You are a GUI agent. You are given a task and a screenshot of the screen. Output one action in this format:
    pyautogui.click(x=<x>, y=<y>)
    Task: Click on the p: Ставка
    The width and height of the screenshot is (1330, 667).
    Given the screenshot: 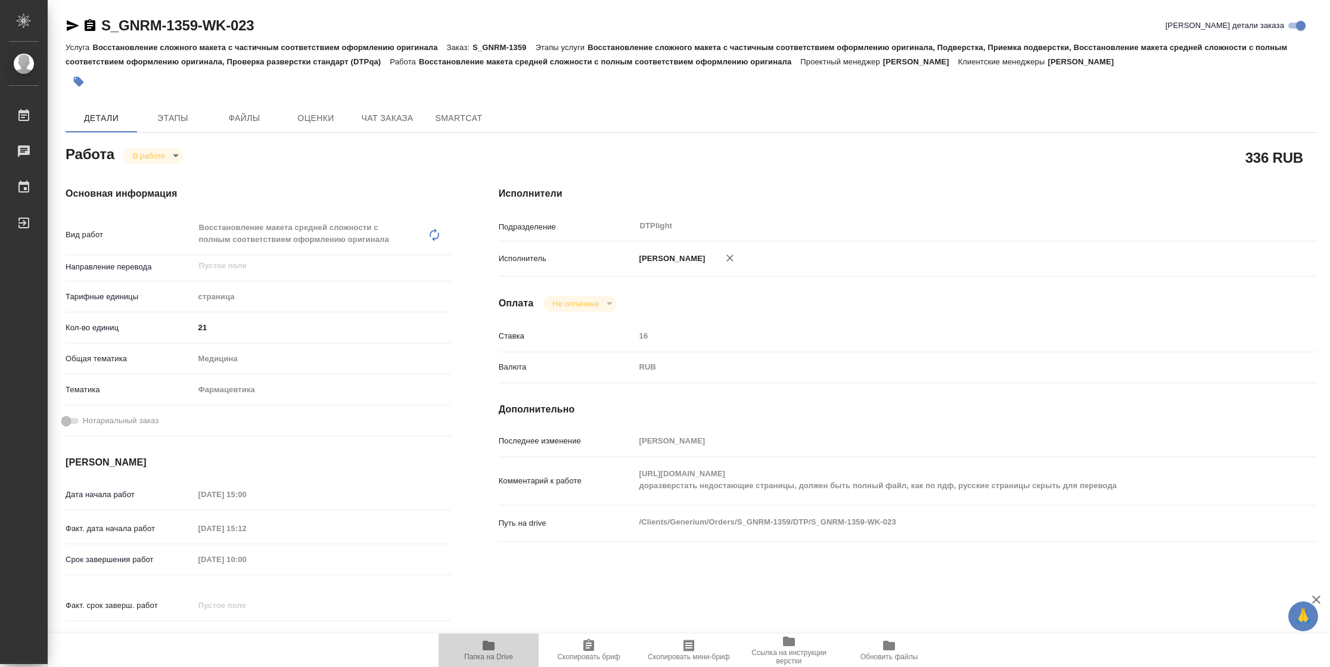 What is the action you would take?
    pyautogui.click(x=567, y=336)
    